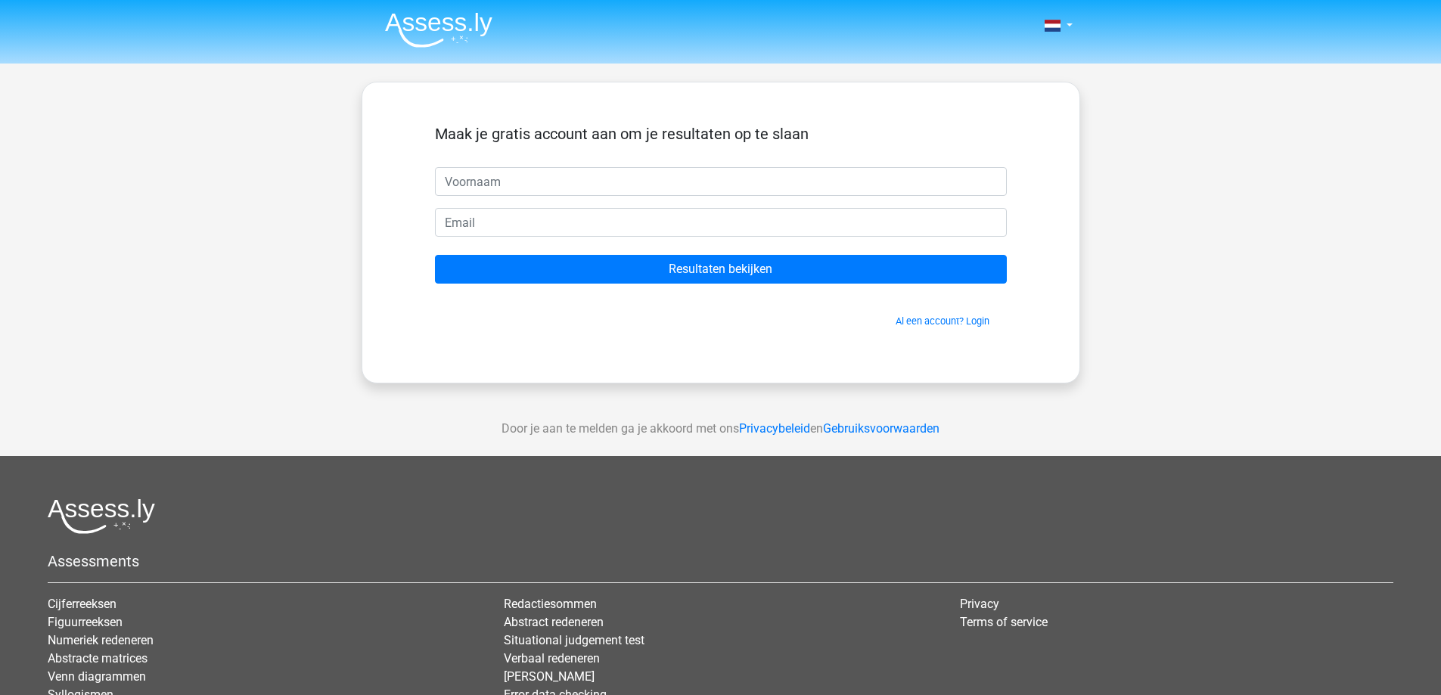  I want to click on input: Resultaten bekijken, so click(721, 269).